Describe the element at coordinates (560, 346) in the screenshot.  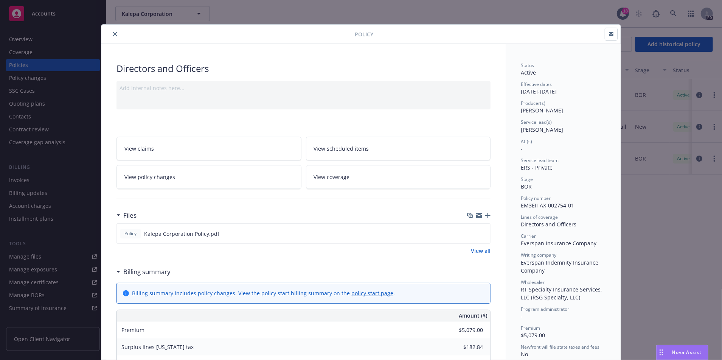
I see `span: Newfront will file state taxes and fees` at that location.